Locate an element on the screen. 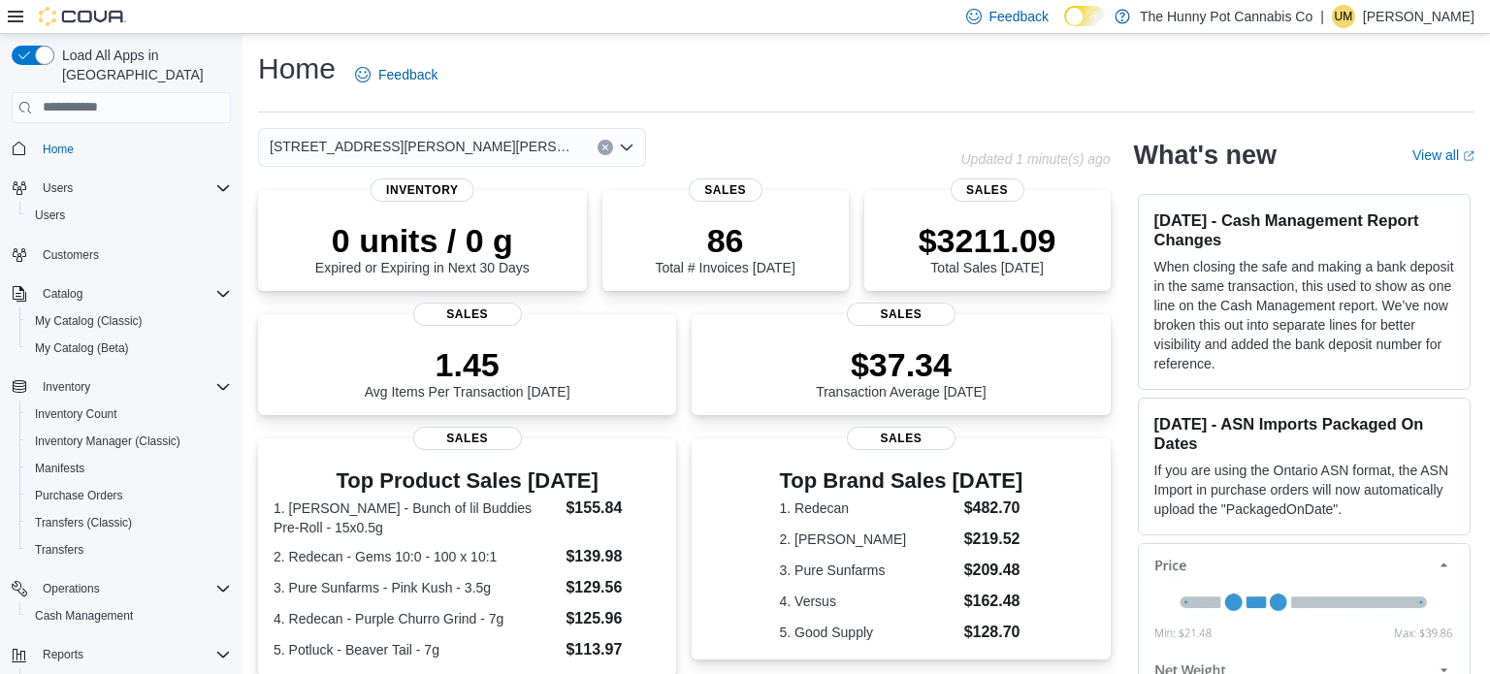 Image resolution: width=1490 pixels, height=674 pixels. span: Transfers is located at coordinates (129, 550).